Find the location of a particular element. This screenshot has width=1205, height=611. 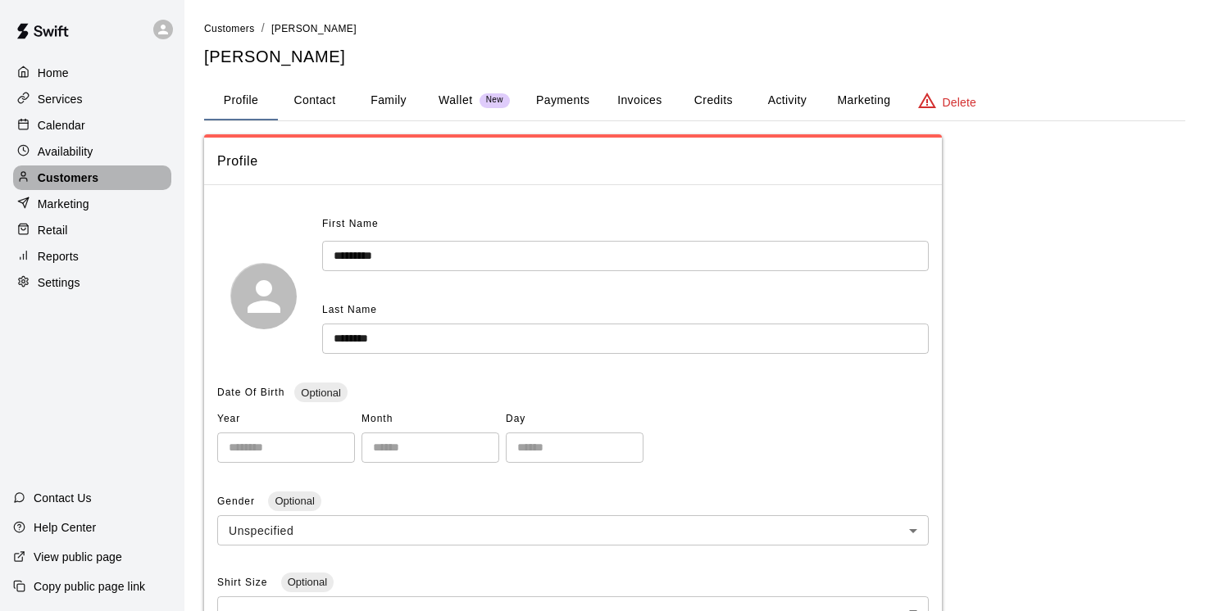

p: Availability is located at coordinates (66, 152).